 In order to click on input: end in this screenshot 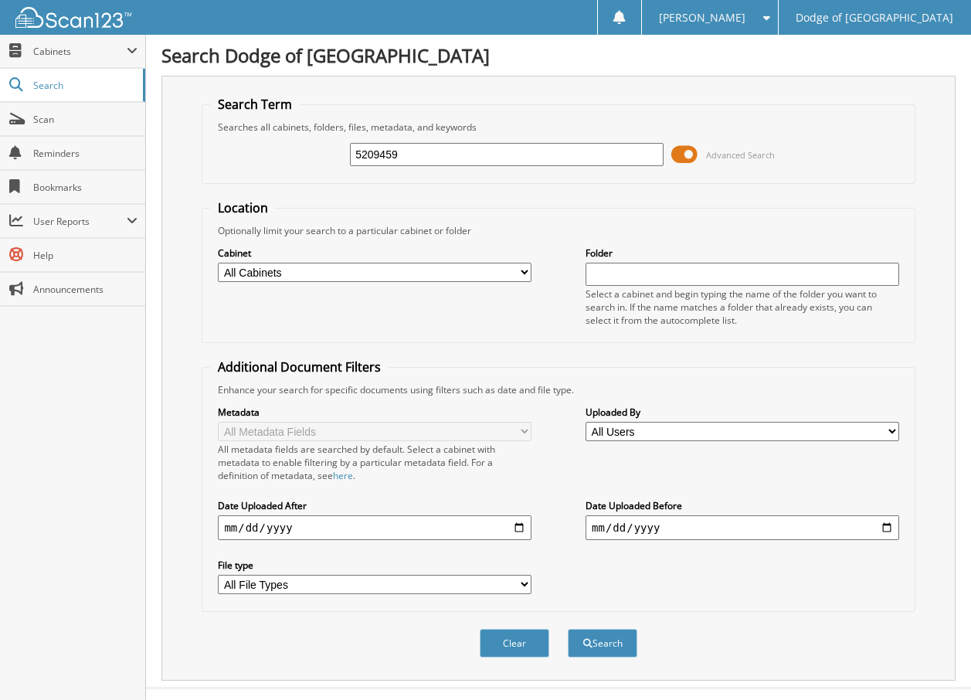, I will do `click(742, 527)`.